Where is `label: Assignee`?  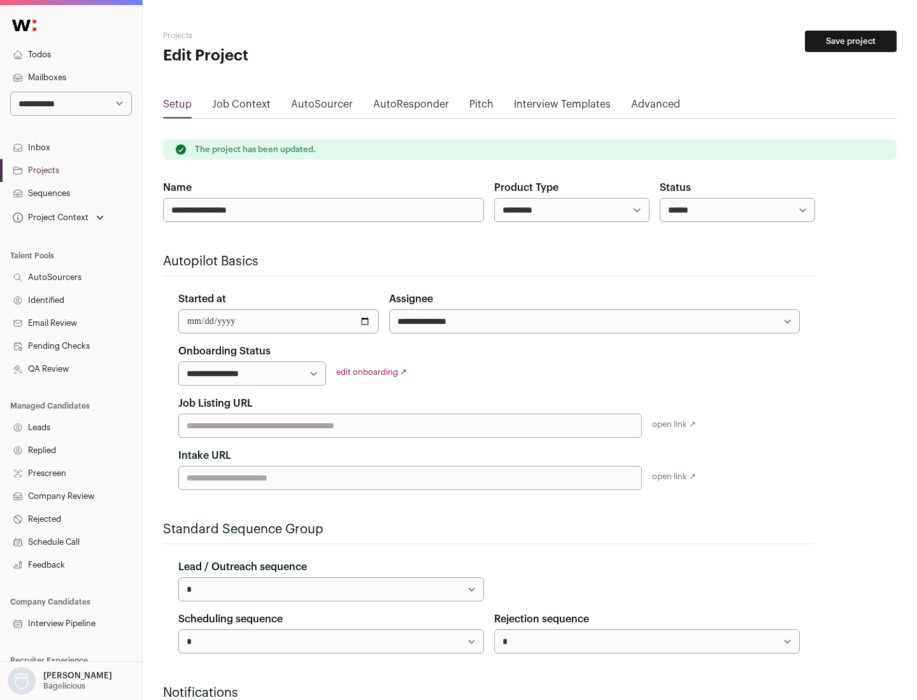 label: Assignee is located at coordinates (411, 299).